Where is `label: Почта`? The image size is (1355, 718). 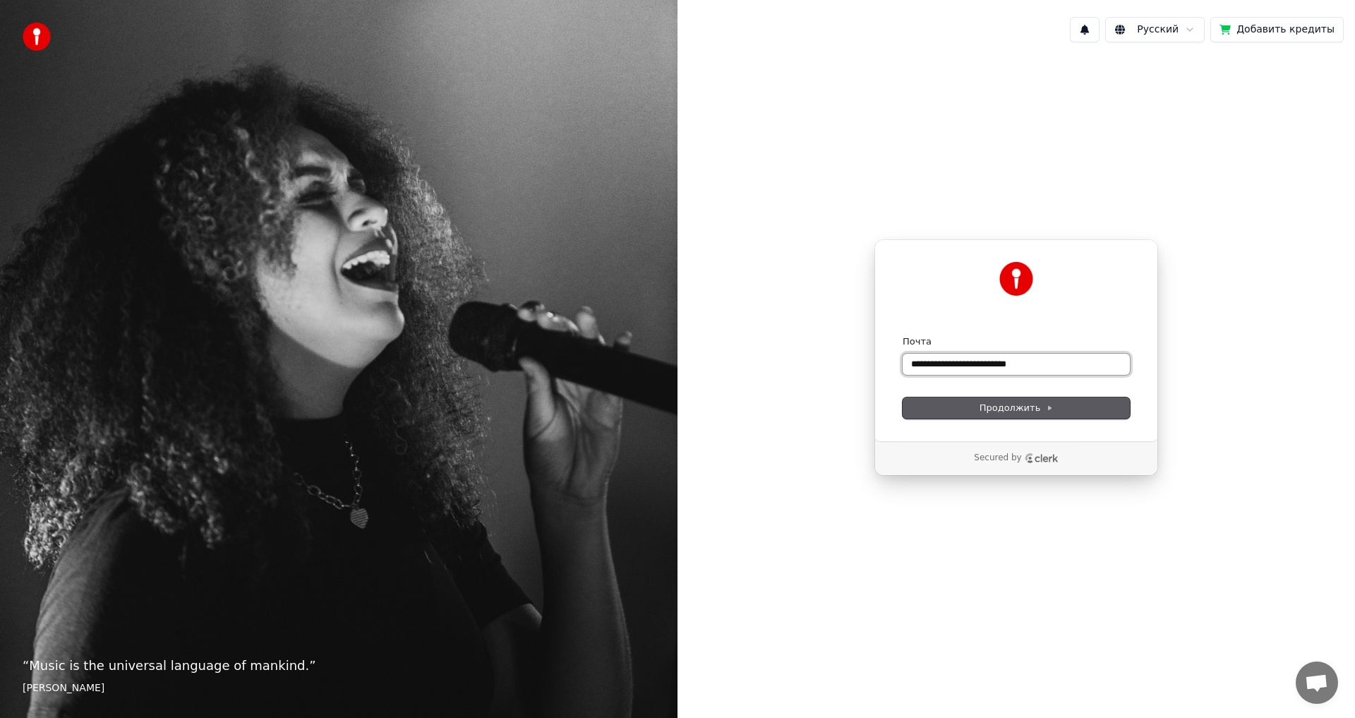 label: Почта is located at coordinates (917, 342).